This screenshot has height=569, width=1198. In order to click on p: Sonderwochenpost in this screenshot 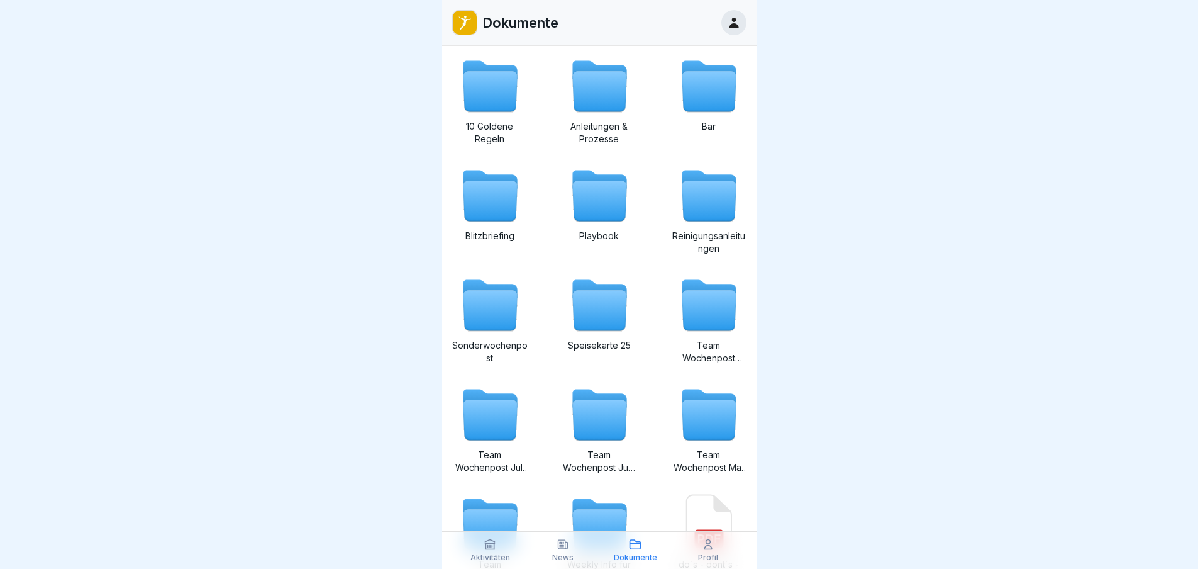, I will do `click(490, 352)`.